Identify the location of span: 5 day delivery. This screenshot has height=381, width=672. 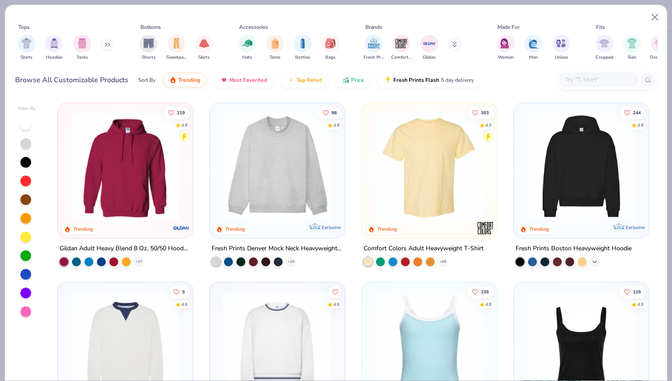
(458, 80).